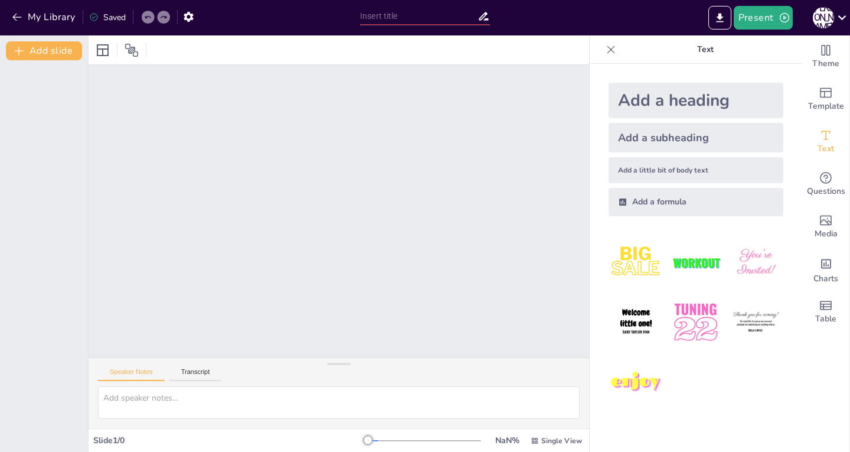 The image size is (850, 452). Describe the element at coordinates (561, 440) in the screenshot. I see `span: Single View` at that location.